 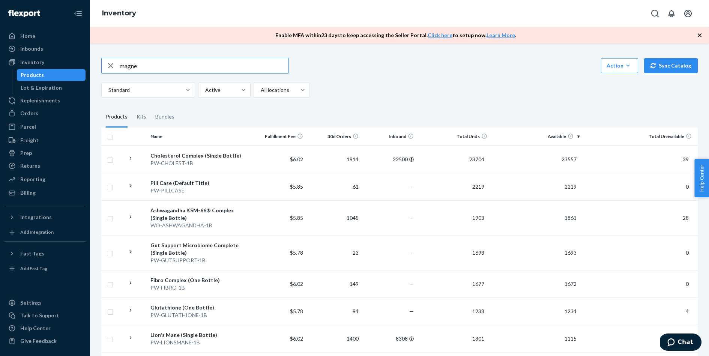 What do you see at coordinates (45, 49) in the screenshot?
I see `a: Inbounds` at bounding box center [45, 49].